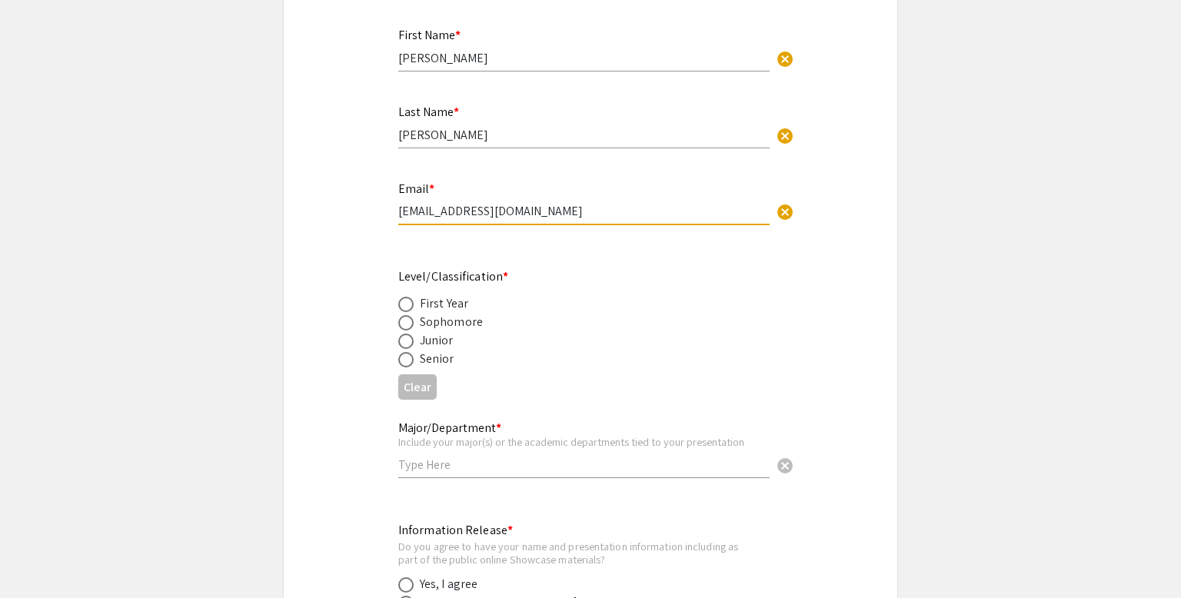 The image size is (1181, 598). Describe the element at coordinates (428, 112) in the screenshot. I see `mat-label: Last Name` at that location.